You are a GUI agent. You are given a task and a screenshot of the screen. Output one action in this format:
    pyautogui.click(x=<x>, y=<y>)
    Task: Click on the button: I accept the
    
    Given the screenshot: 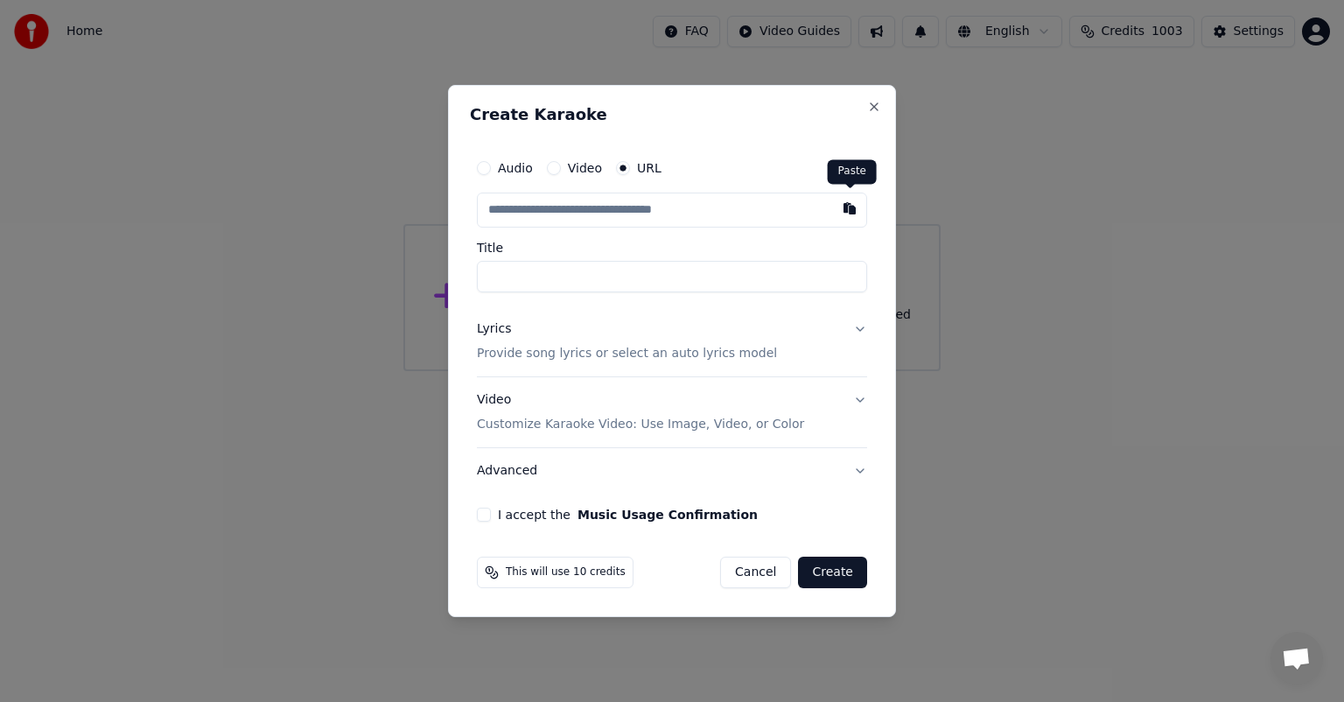 What is the action you would take?
    pyautogui.click(x=667, y=514)
    